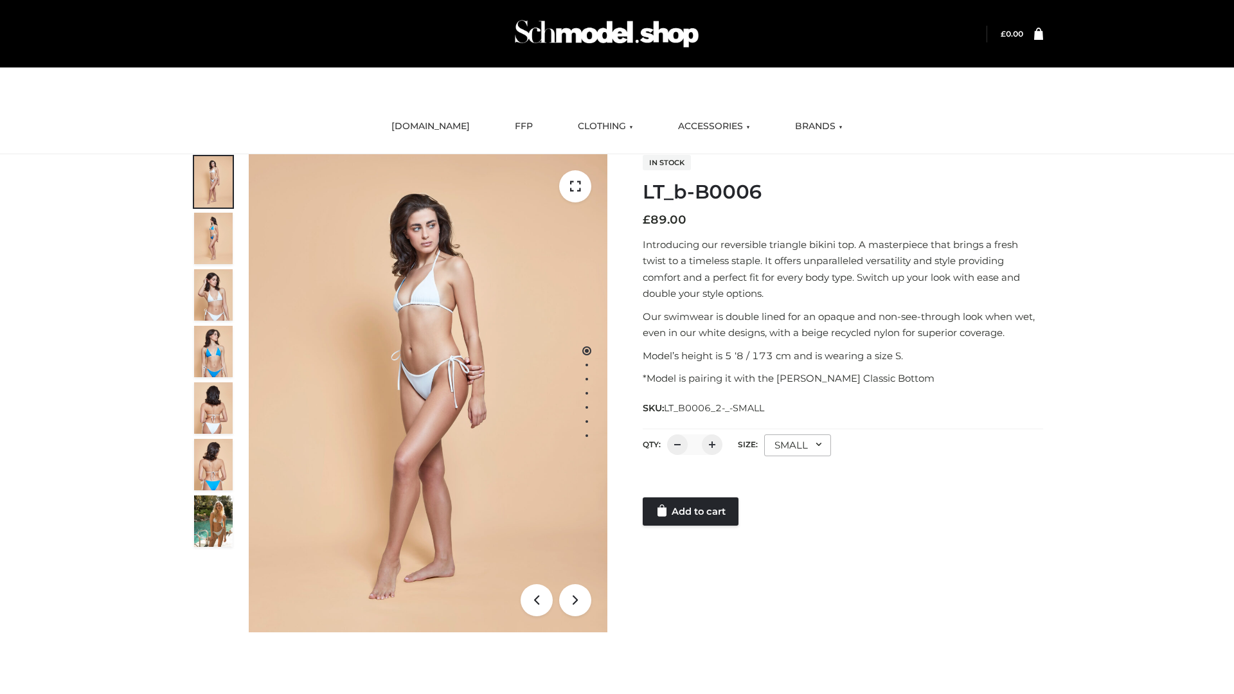 The width and height of the screenshot is (1234, 694). What do you see at coordinates (714, 408) in the screenshot?
I see `span: LT_B0006_2-_-SMALL` at bounding box center [714, 408].